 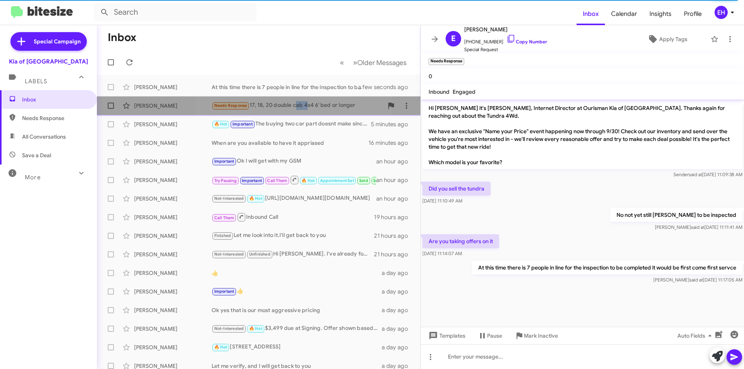 I want to click on span: Auto Fields, so click(x=696, y=336).